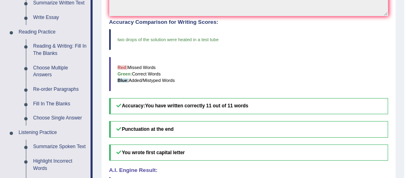 This screenshot has width=409, height=178. Describe the element at coordinates (53, 32) in the screenshot. I see `a: Reading Practice` at that location.